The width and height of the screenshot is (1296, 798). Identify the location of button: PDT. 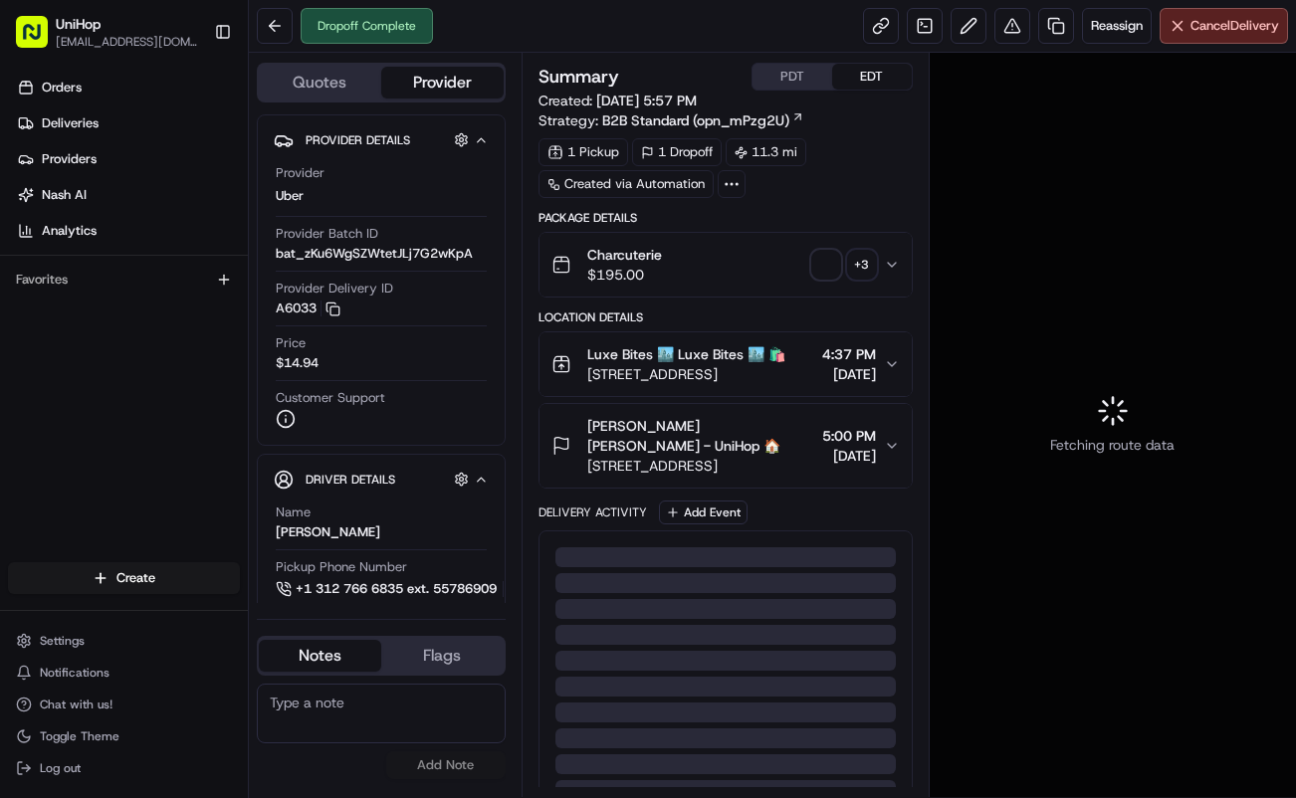
(792, 77).